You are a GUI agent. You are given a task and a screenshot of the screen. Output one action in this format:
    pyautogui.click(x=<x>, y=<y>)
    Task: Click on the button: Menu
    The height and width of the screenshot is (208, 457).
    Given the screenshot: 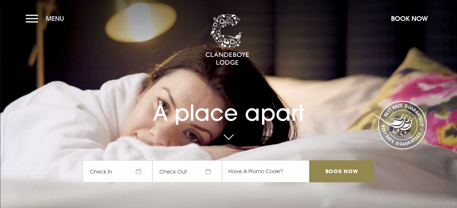 What is the action you would take?
    pyautogui.click(x=47, y=18)
    